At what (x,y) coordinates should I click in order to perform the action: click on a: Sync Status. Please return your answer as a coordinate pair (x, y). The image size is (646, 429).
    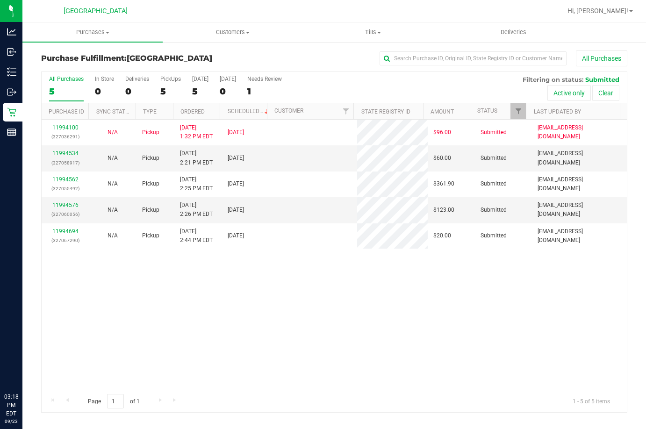
    Looking at the image, I should click on (114, 112).